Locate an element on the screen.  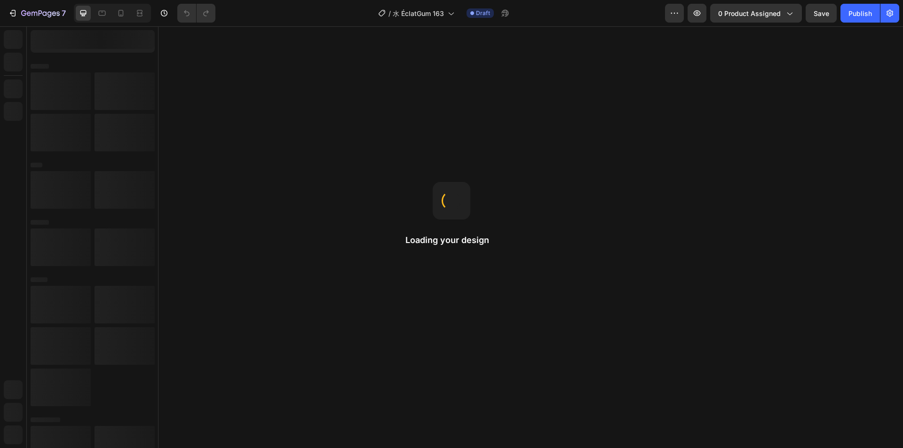
button: 7 is located at coordinates (37, 13).